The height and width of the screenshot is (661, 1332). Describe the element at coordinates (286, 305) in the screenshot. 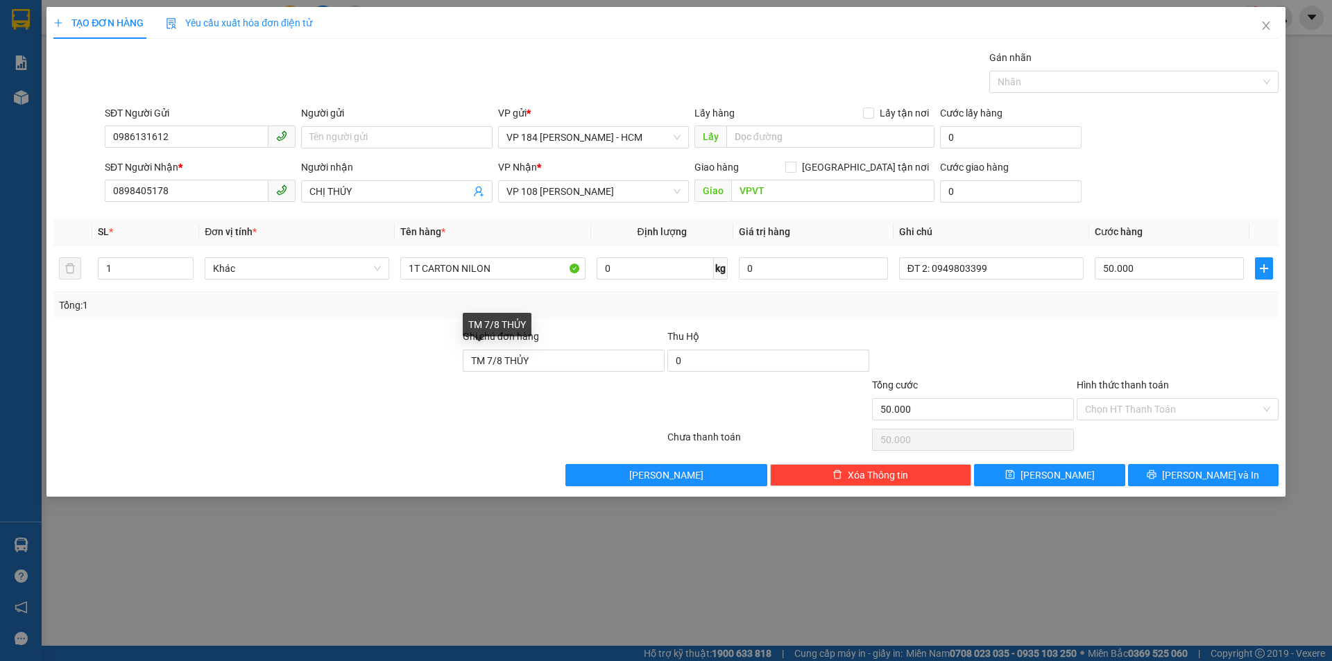

I see `div: Tổng: 1` at that location.